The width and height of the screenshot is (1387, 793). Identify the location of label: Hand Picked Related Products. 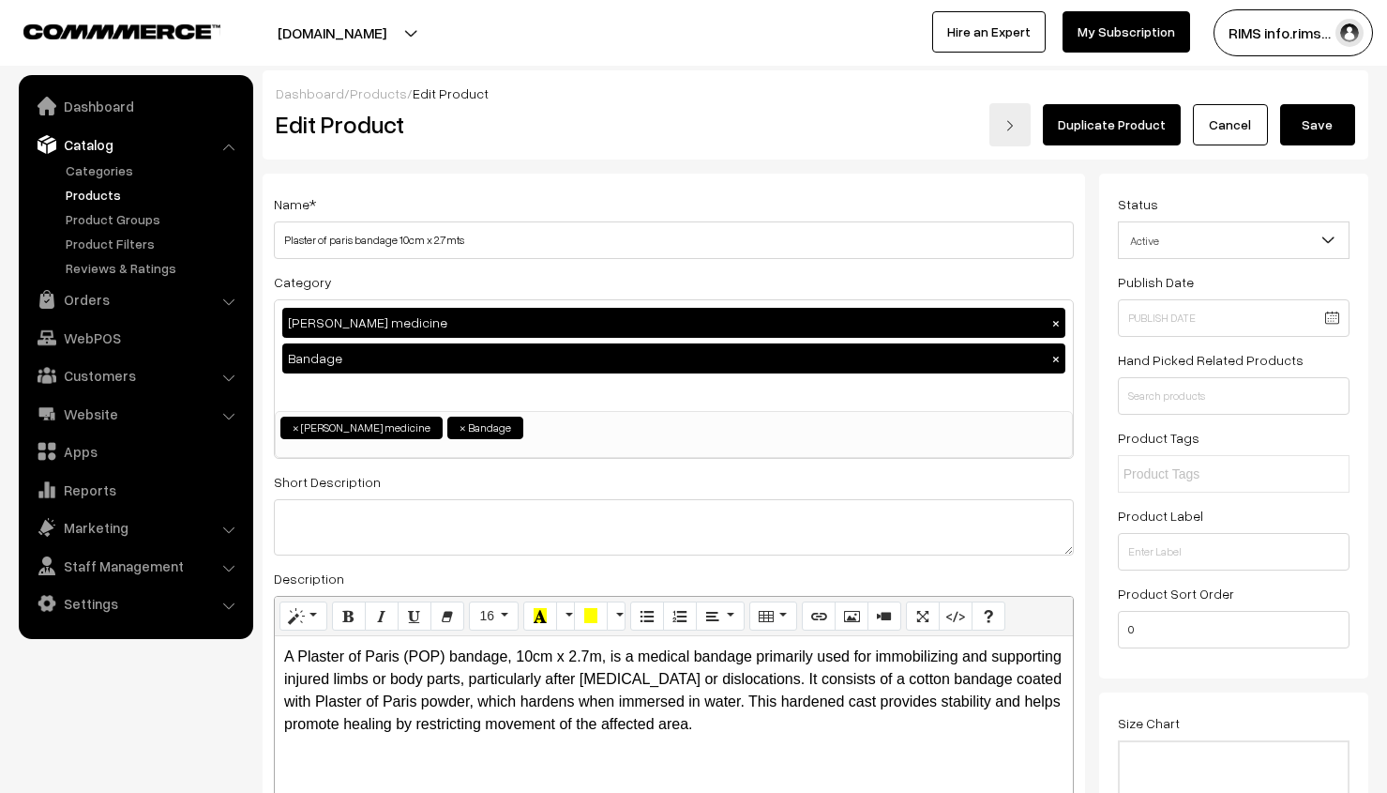
(1211, 359).